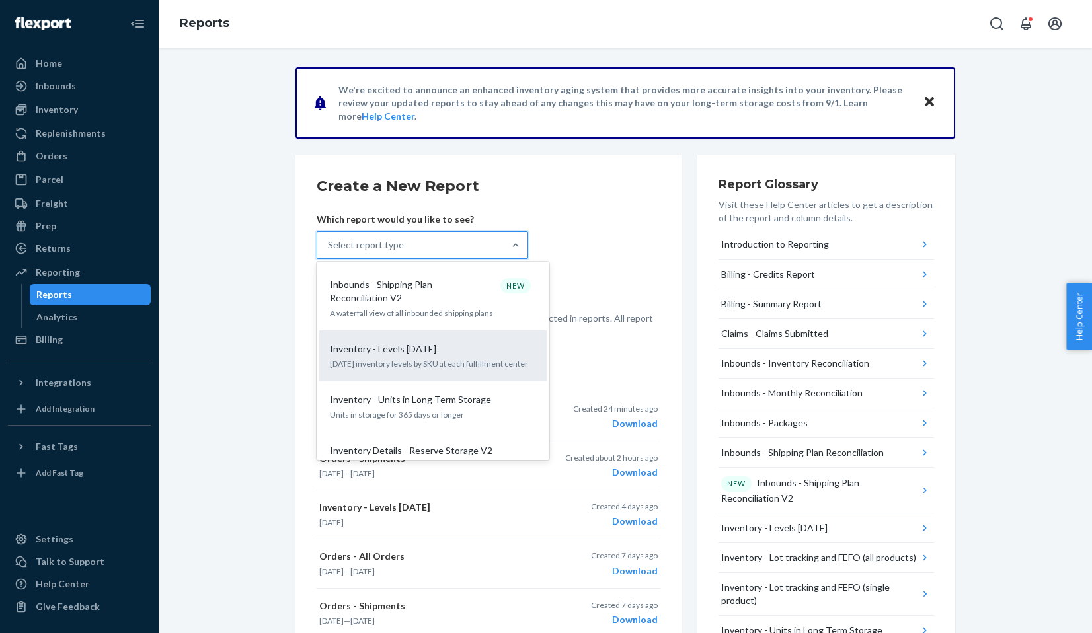  What do you see at coordinates (366, 245) in the screenshot?
I see `div: Select report type` at bounding box center [366, 245].